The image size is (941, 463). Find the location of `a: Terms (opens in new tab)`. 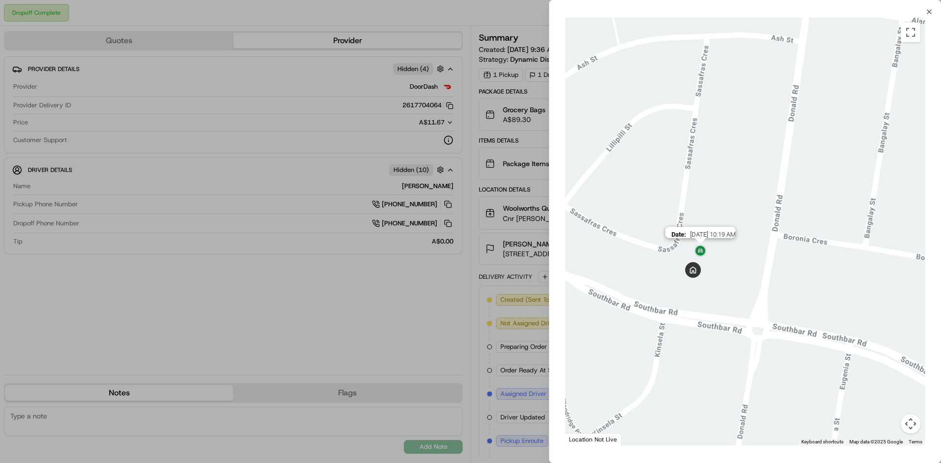

a: Terms (opens in new tab) is located at coordinates (915, 441).